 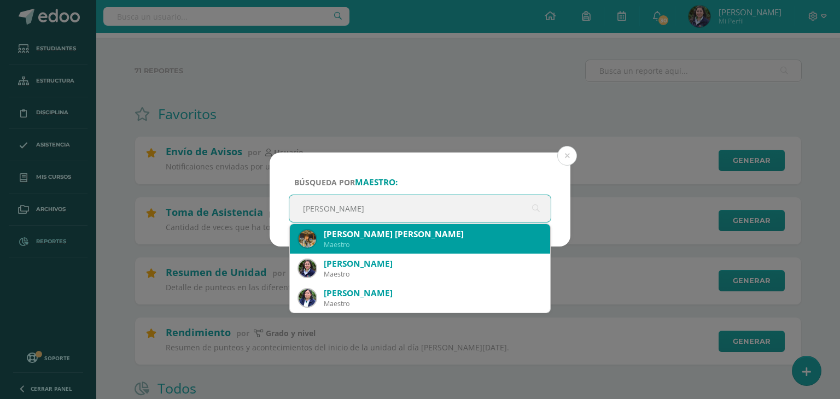 I want to click on img: cc393a5ce9805ad72d48e0f4d9f74595.png, so click(x=307, y=298).